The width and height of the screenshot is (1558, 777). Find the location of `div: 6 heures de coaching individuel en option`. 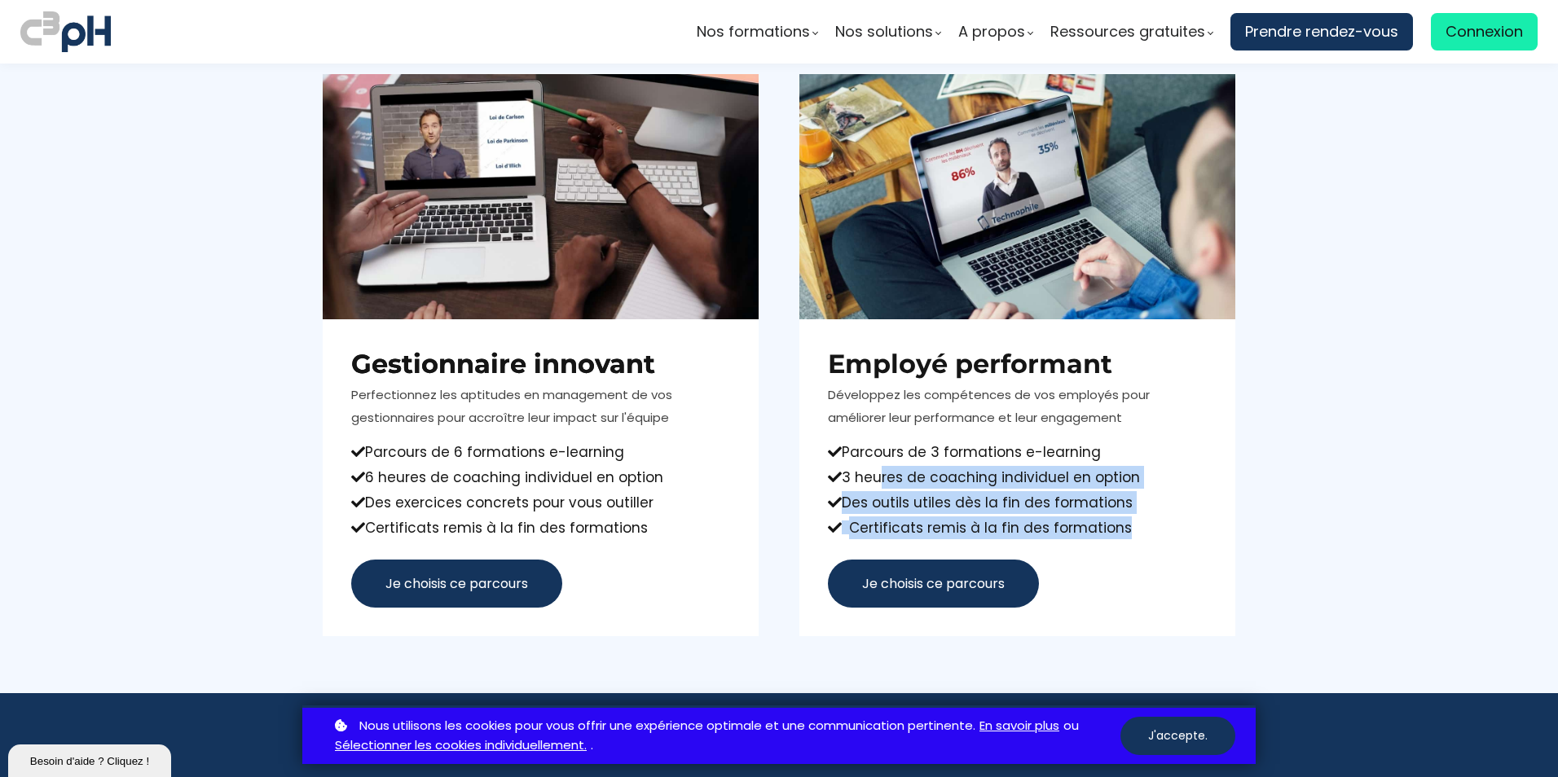

div: 6 heures de coaching individuel en option is located at coordinates (540, 477).